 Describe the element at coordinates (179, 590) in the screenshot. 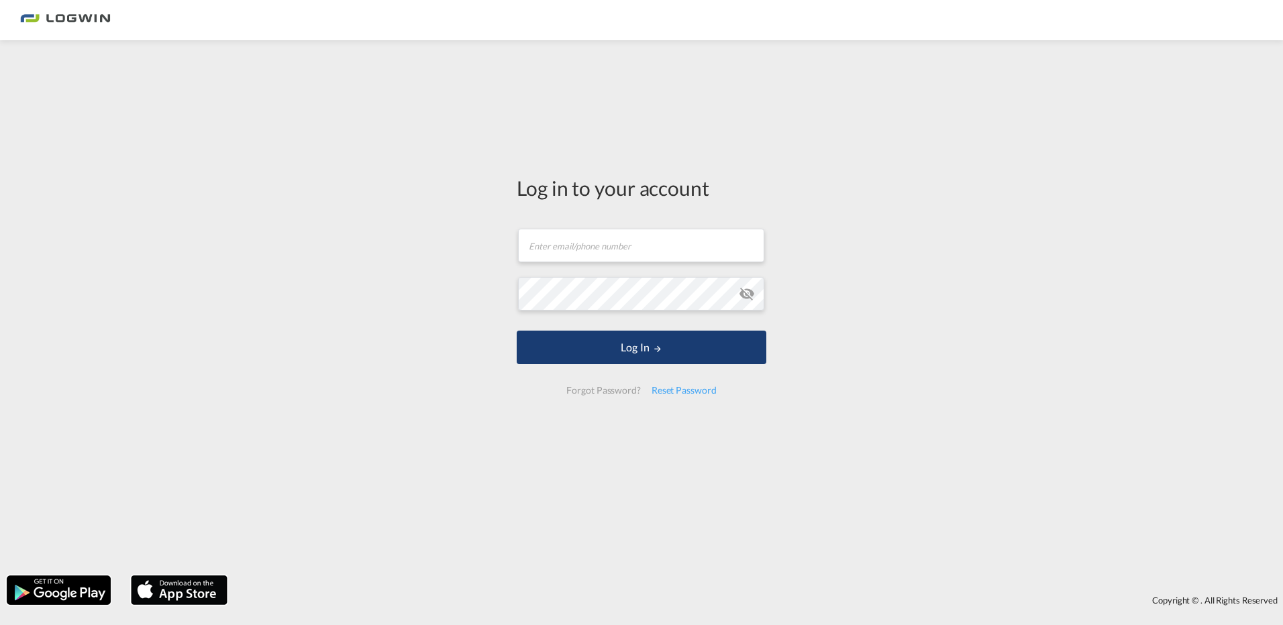

I see `img: apple.png` at that location.